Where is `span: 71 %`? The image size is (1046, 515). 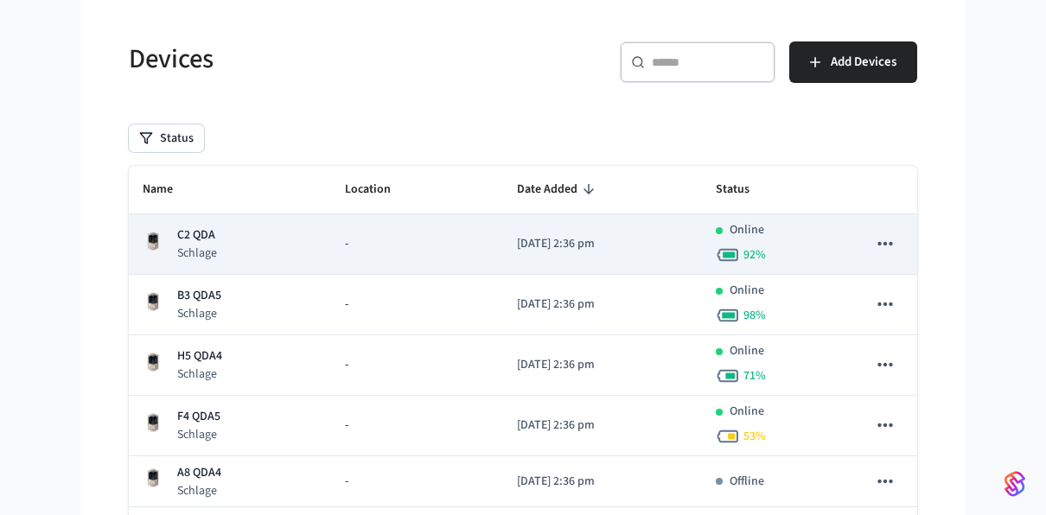
span: 71 % is located at coordinates (755, 376).